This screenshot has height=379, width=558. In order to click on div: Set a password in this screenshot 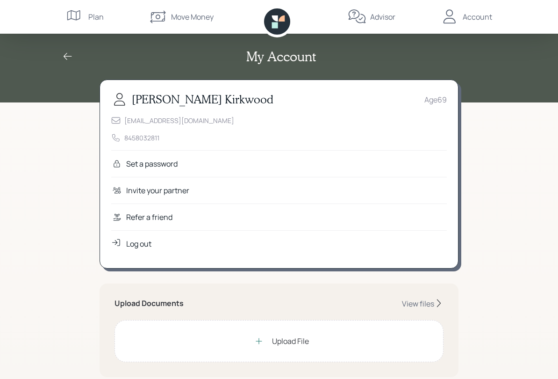, I will do `click(152, 164)`.